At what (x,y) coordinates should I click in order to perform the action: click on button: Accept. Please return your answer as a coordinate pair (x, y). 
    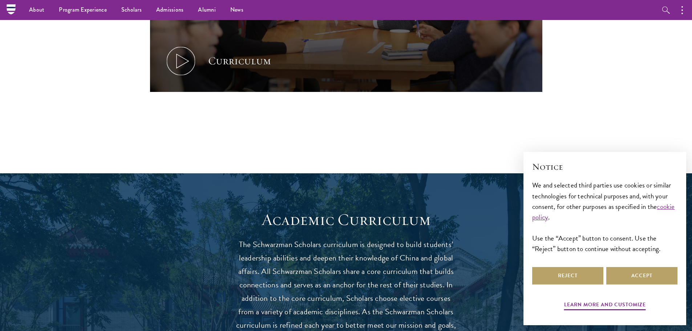
    Looking at the image, I should click on (642, 276).